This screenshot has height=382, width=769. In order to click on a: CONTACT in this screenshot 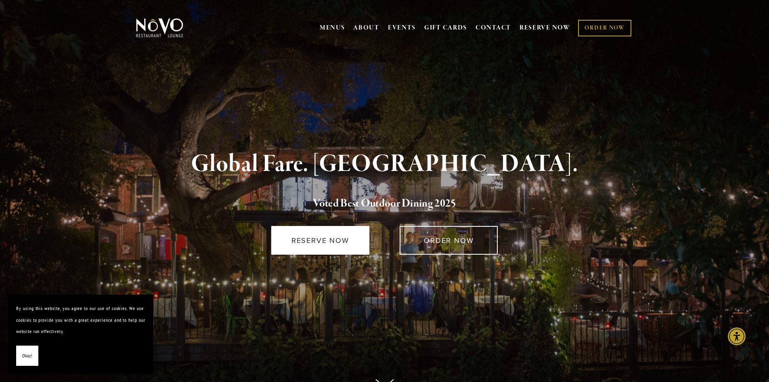, I will do `click(493, 28)`.